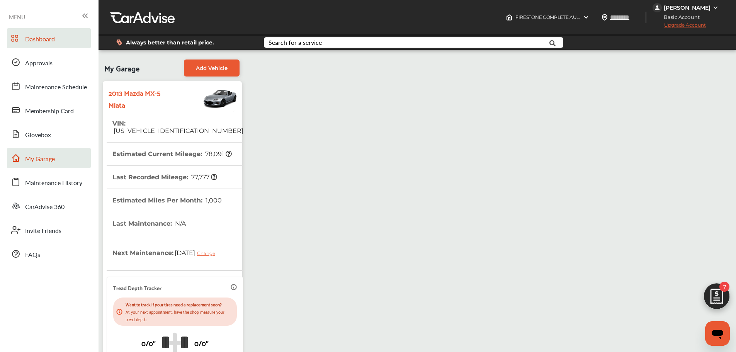  I want to click on a: Membership Card, so click(49, 110).